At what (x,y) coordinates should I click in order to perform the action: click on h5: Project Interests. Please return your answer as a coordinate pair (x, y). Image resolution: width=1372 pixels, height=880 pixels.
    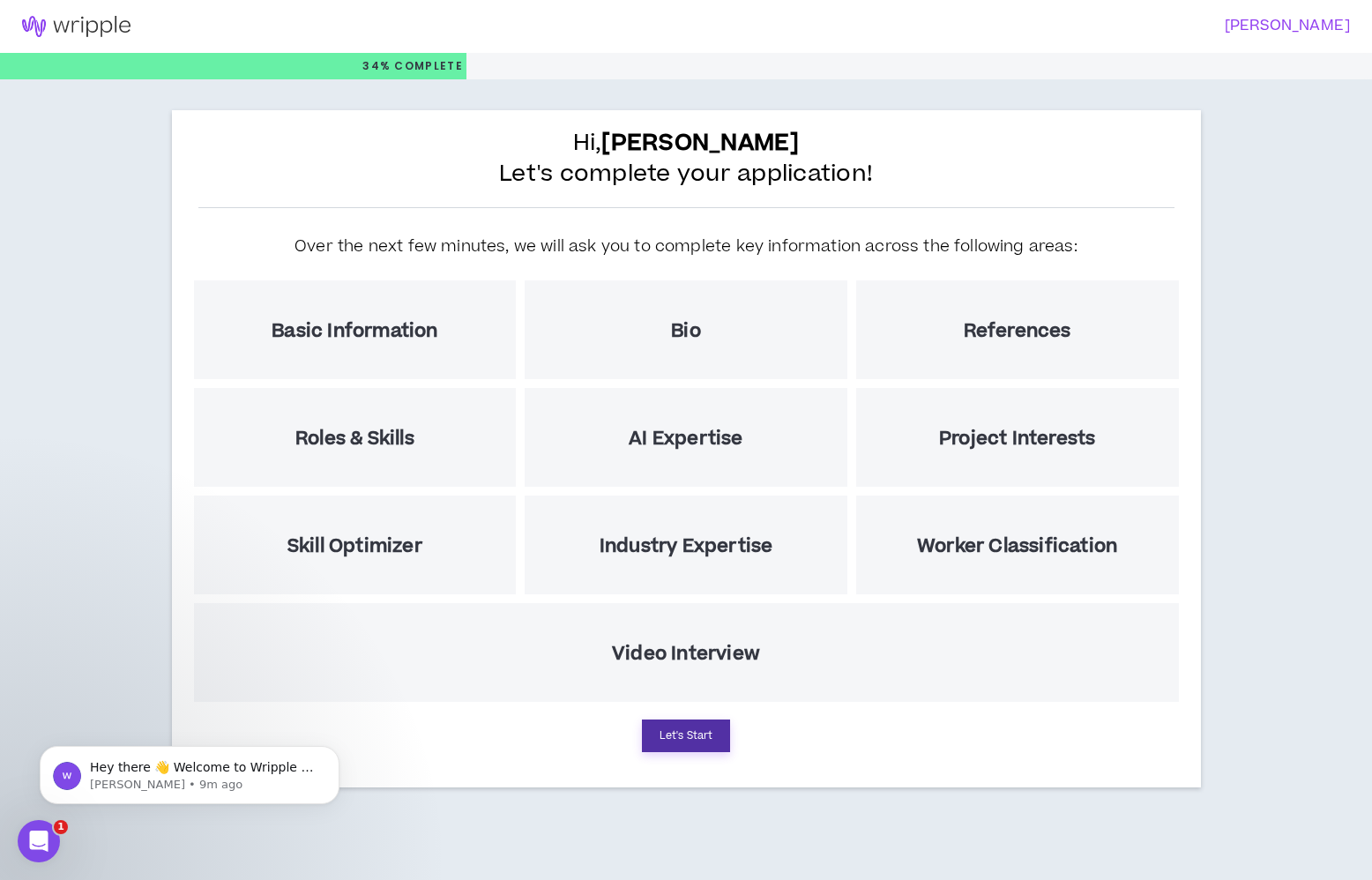
    Looking at the image, I should click on (1017, 438).